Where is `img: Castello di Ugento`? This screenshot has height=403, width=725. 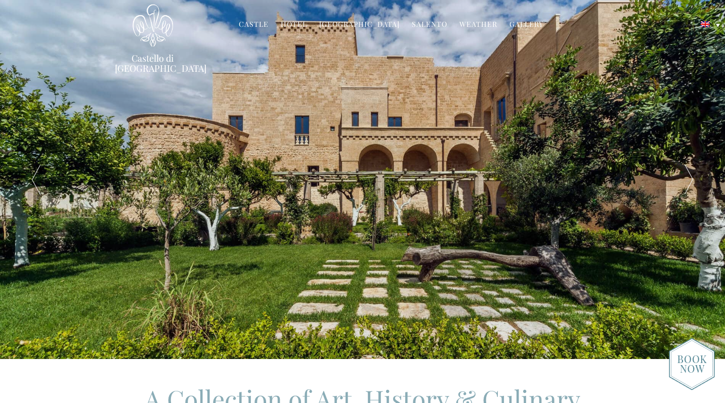 img: Castello di Ugento is located at coordinates (153, 25).